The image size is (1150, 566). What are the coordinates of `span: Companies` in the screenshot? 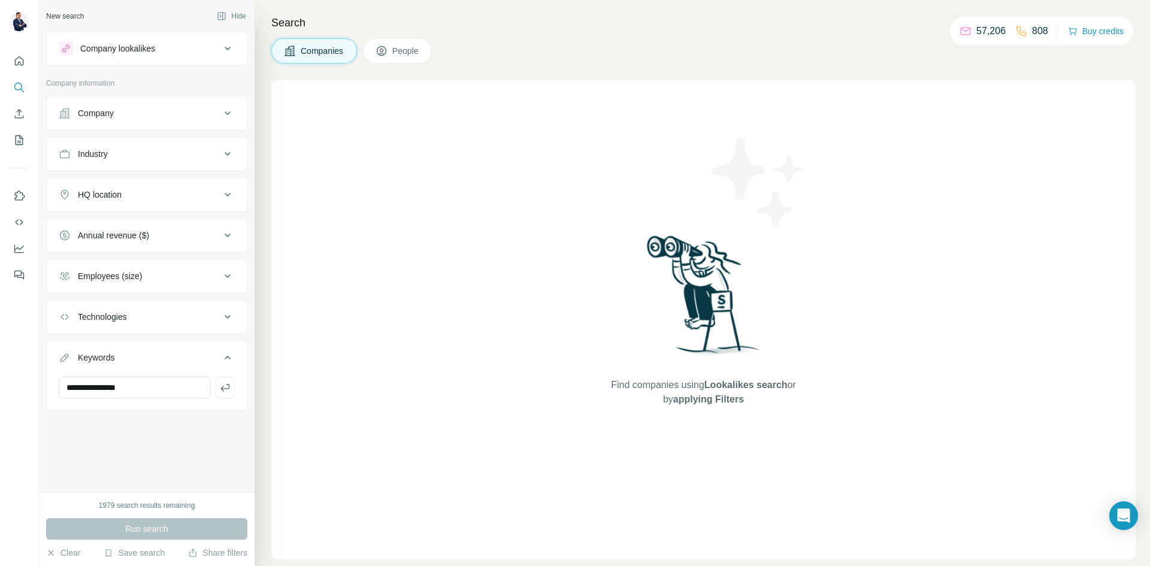 It's located at (322, 51).